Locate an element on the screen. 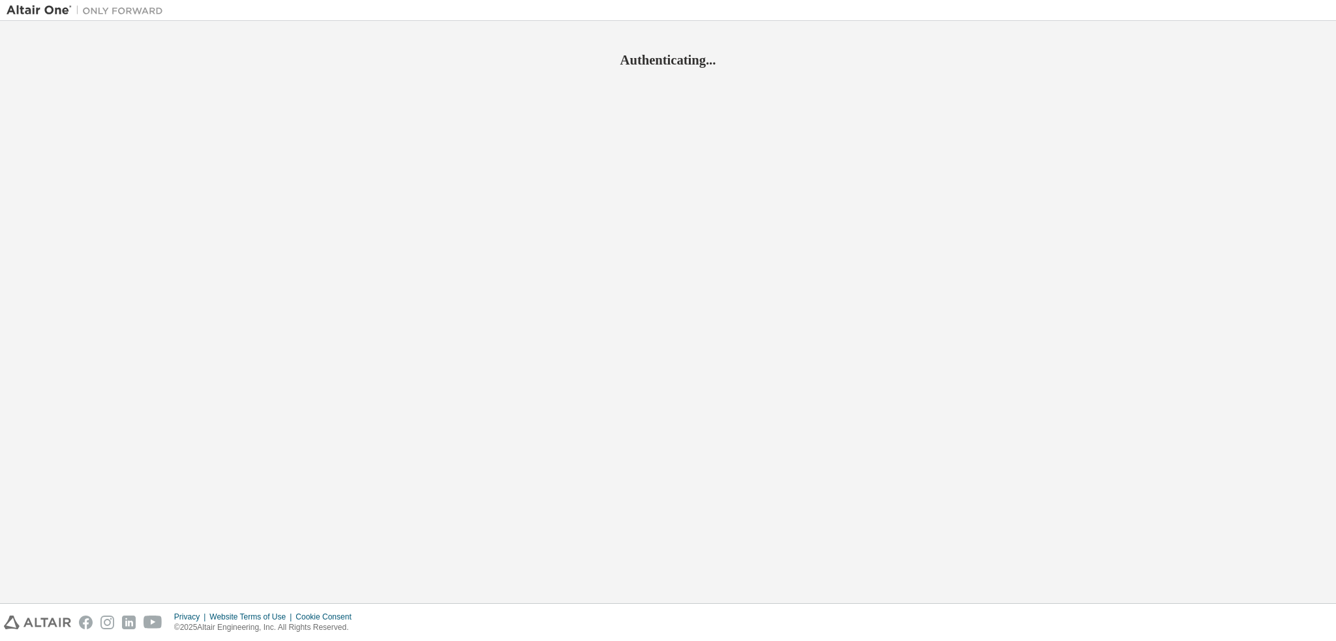 The width and height of the screenshot is (1336, 641). div: Website Terms of Use is located at coordinates (252, 617).